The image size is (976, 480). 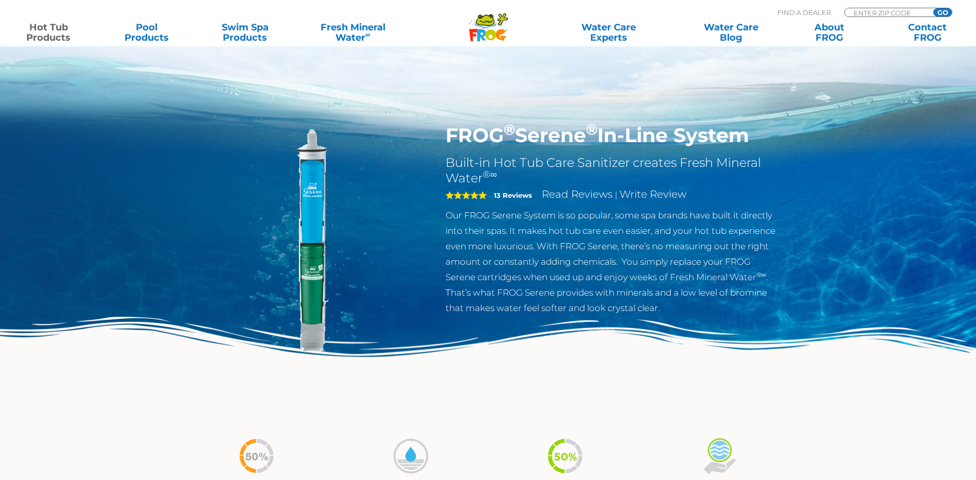 What do you see at coordinates (613, 170) in the screenshot?
I see `h2: Built-in Hot Tub Care Sanitizer creates Fresh Mineral Water` at bounding box center [613, 170].